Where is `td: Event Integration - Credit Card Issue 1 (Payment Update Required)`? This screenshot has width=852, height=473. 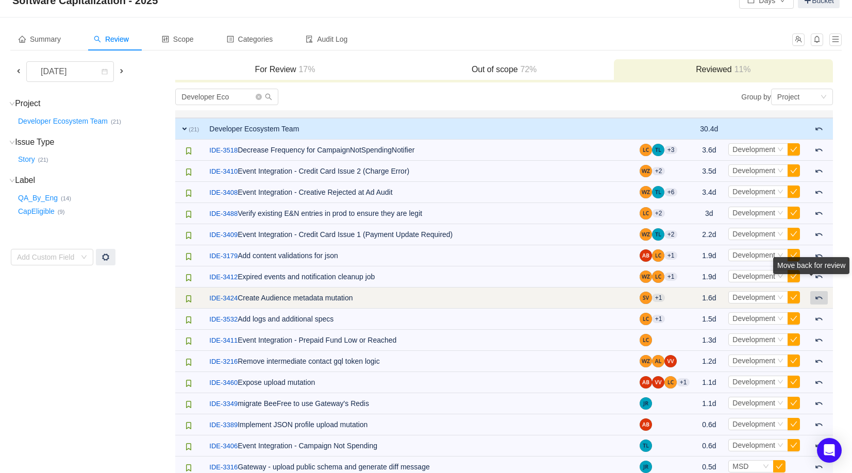
td: Event Integration - Credit Card Issue 1 (Payment Update Required) is located at coordinates (419, 235).